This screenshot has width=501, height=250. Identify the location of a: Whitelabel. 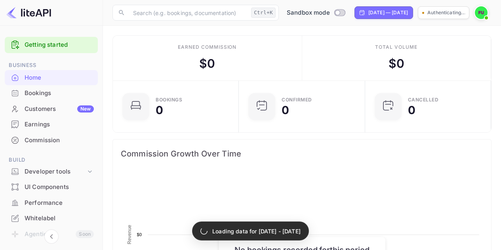
(51, 218).